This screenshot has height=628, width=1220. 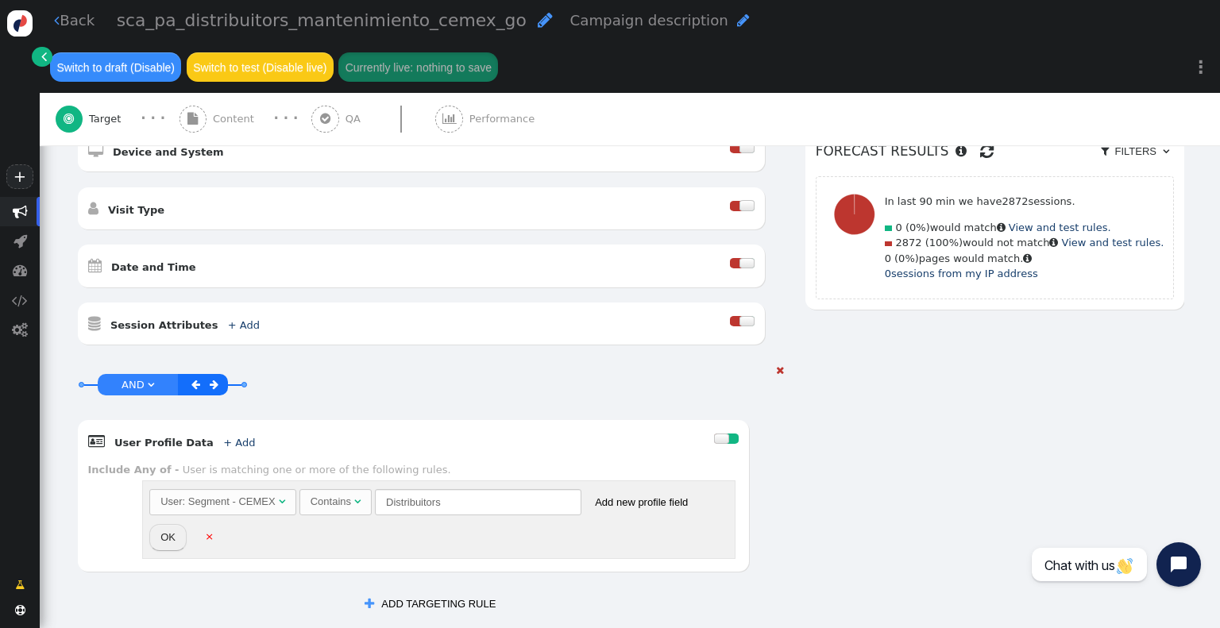 I want to click on a:  Visit Type, so click(x=138, y=210).